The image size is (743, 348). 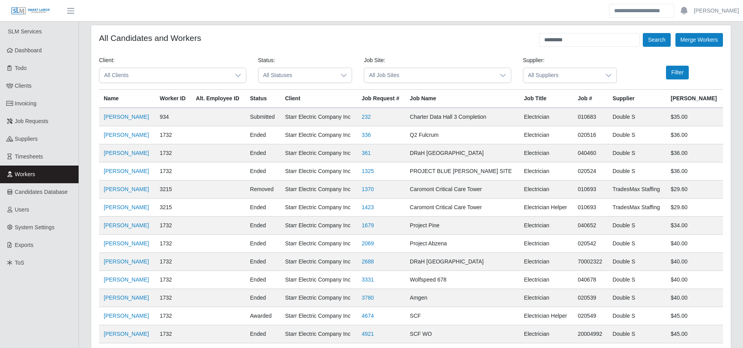 I want to click on button: Filter, so click(x=677, y=72).